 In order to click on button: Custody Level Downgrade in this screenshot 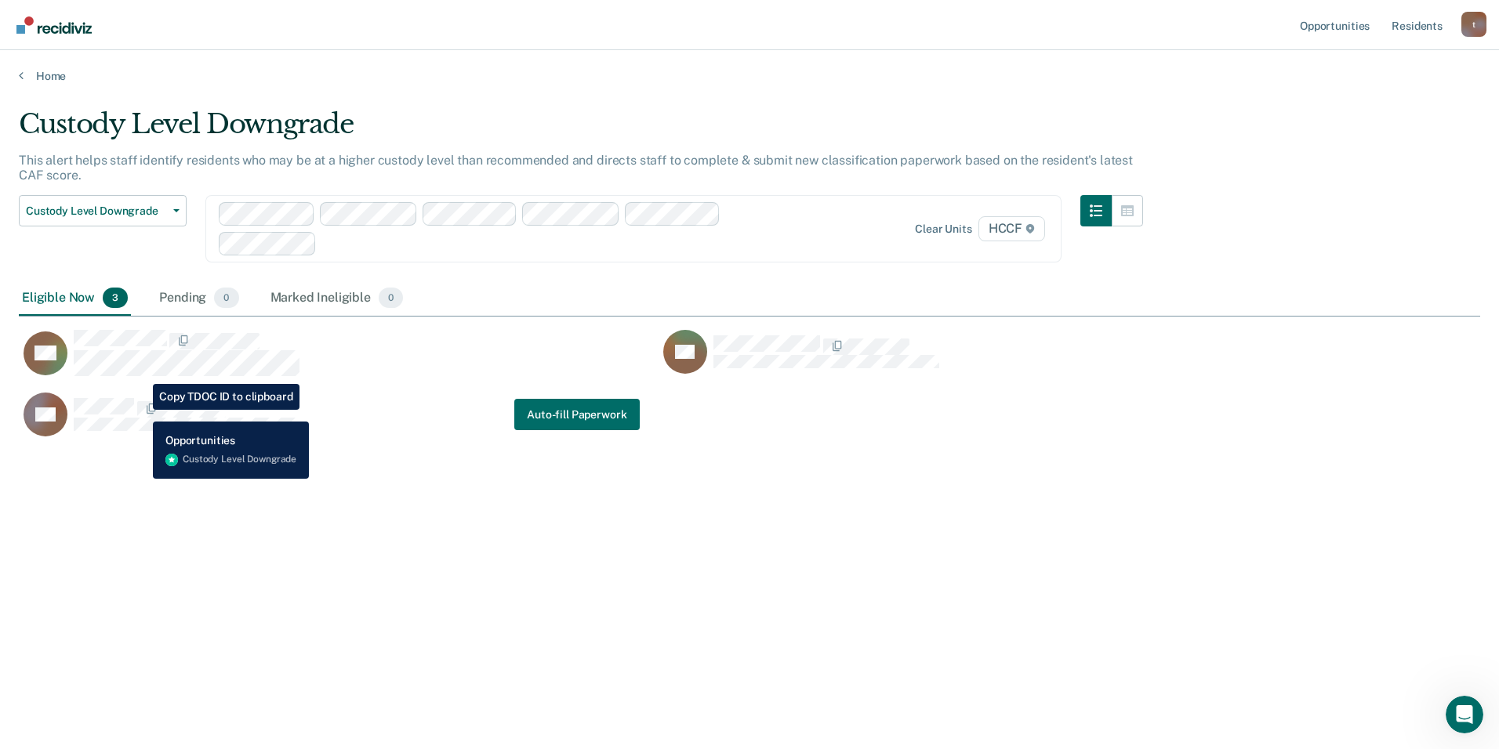, I will do `click(103, 211)`.